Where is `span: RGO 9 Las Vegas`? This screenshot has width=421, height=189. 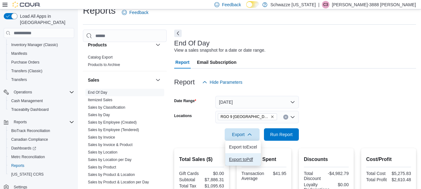 span: RGO 9 Las Vegas is located at coordinates (248, 117).